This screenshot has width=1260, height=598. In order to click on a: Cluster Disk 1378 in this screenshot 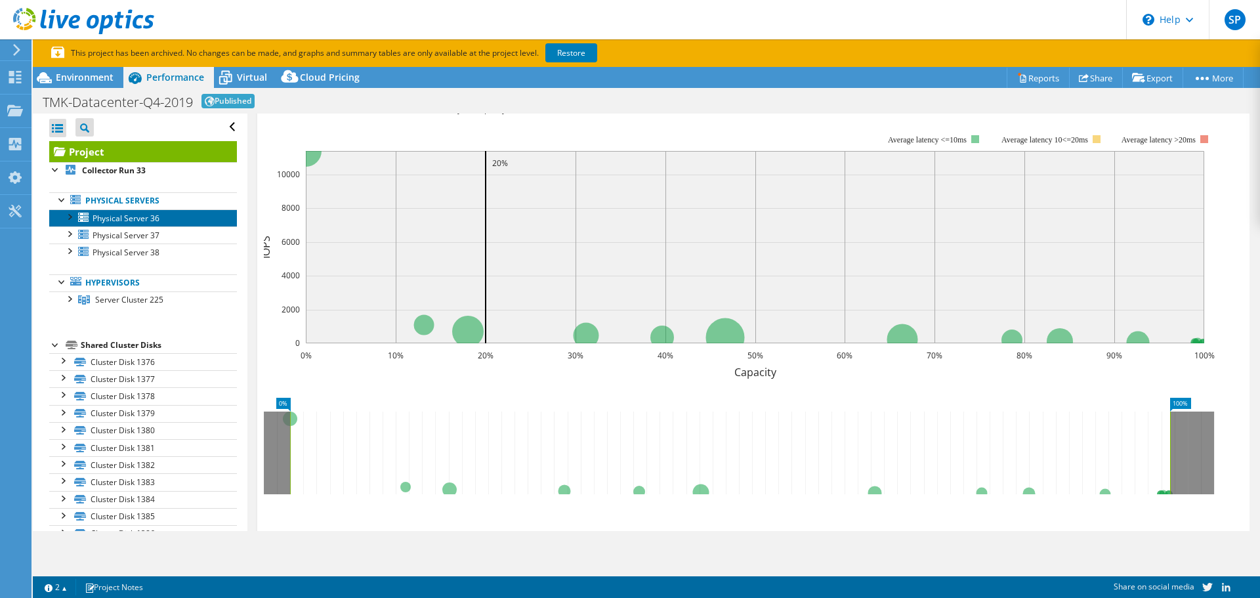, I will do `click(143, 396)`.